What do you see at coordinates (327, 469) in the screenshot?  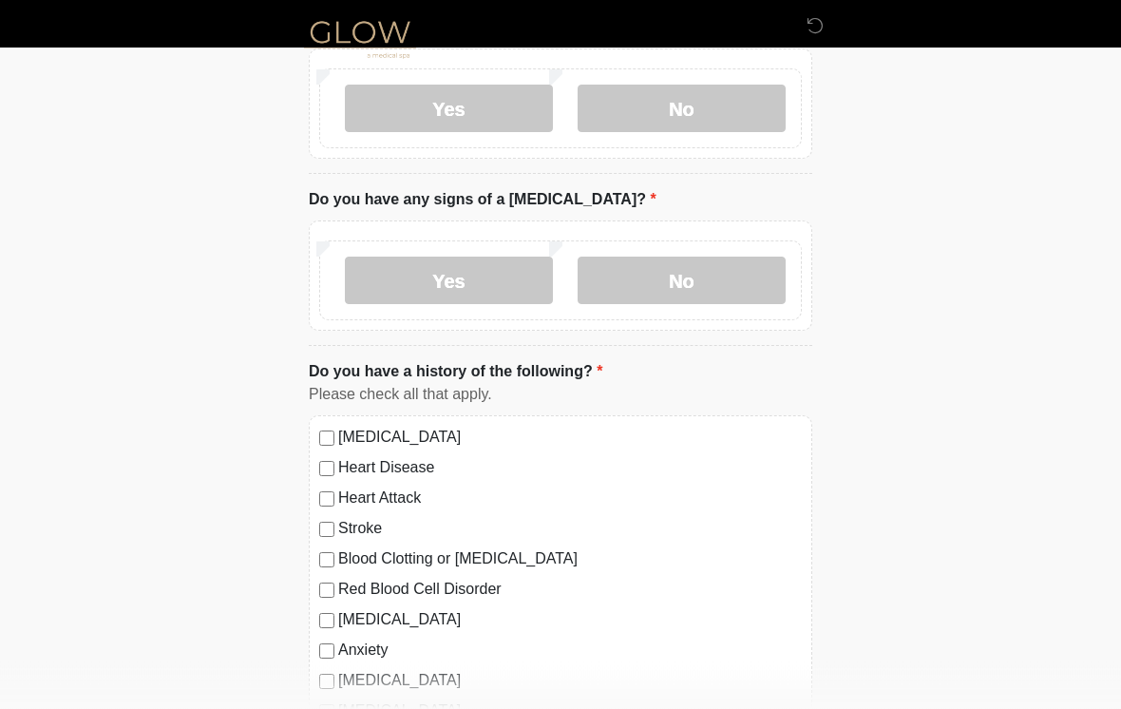 I see `input: Heart Disease` at bounding box center [327, 469].